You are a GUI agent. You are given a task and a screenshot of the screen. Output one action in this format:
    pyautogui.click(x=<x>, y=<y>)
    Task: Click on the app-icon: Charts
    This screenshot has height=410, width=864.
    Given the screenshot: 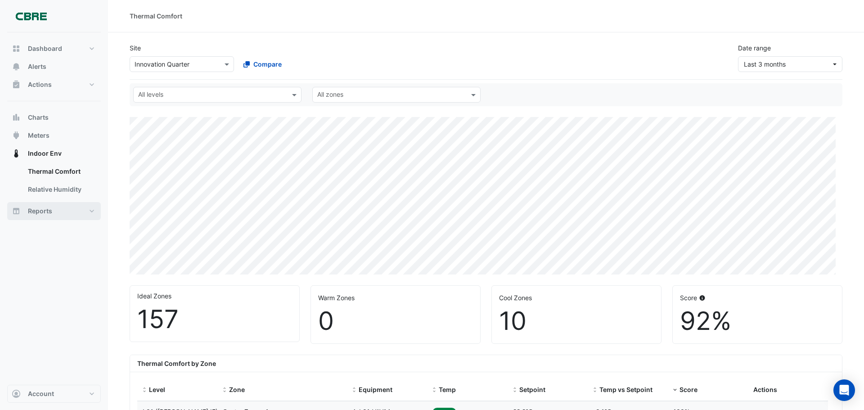 What is the action you would take?
    pyautogui.click(x=16, y=117)
    